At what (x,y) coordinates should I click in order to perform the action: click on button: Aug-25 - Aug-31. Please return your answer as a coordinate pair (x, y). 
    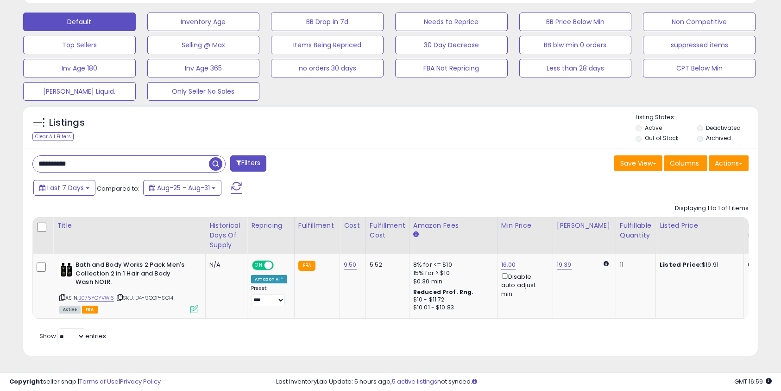
    Looking at the image, I should click on (182, 188).